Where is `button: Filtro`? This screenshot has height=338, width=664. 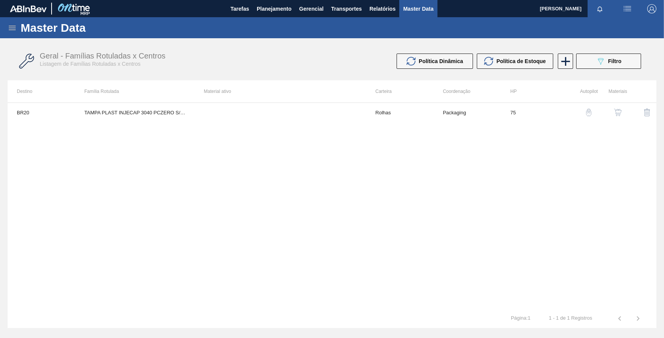
button: Filtro is located at coordinates (609, 61).